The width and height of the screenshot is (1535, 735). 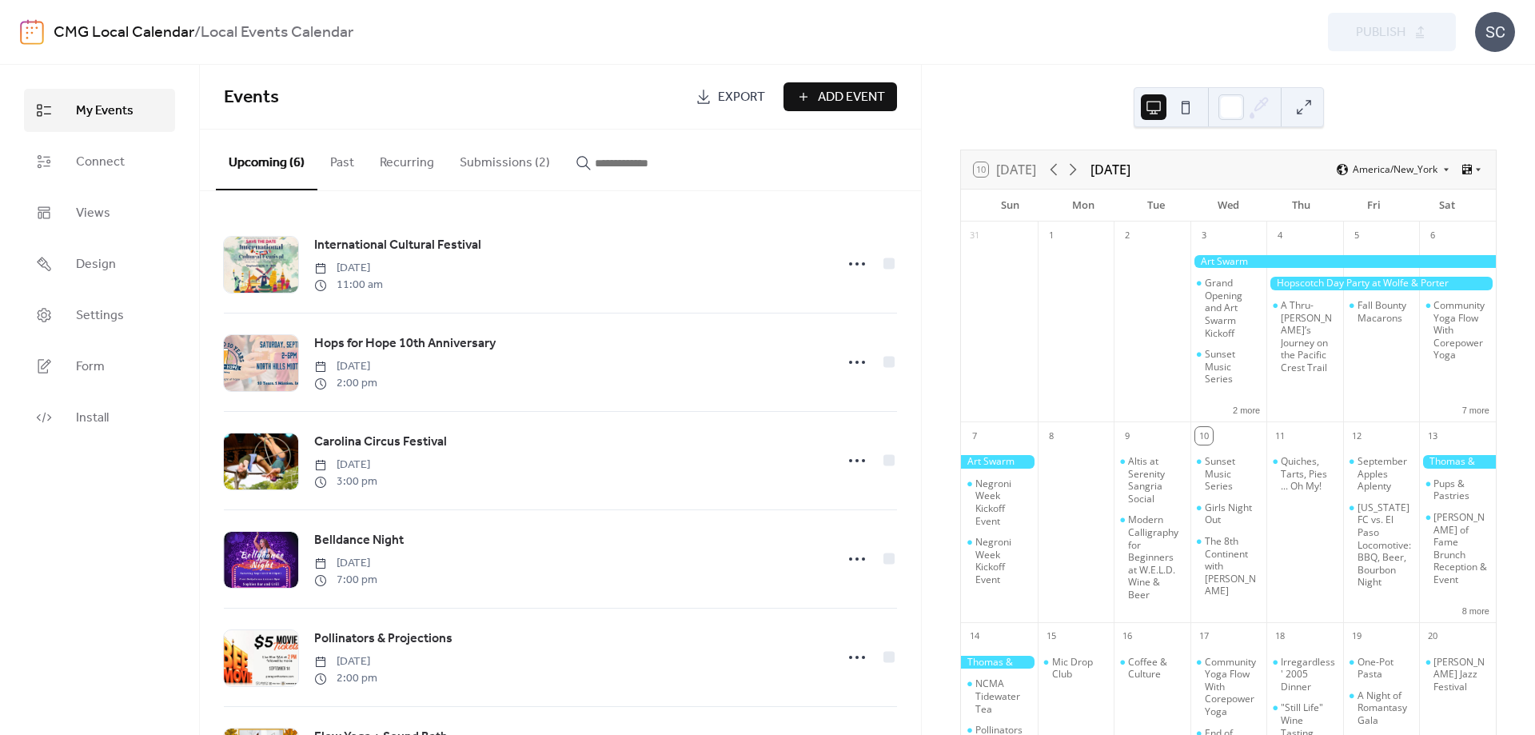 I want to click on a: My Events, so click(x=99, y=110).